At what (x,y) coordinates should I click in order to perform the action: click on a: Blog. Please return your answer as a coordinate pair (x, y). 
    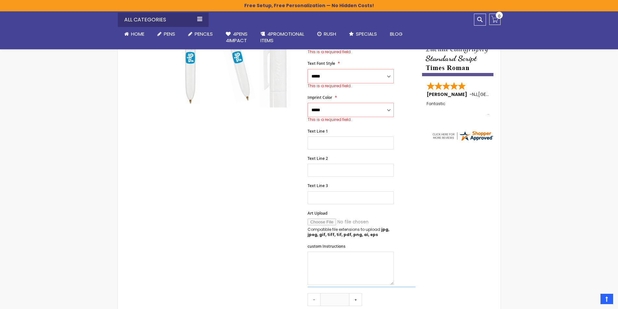
    Looking at the image, I should click on (396, 34).